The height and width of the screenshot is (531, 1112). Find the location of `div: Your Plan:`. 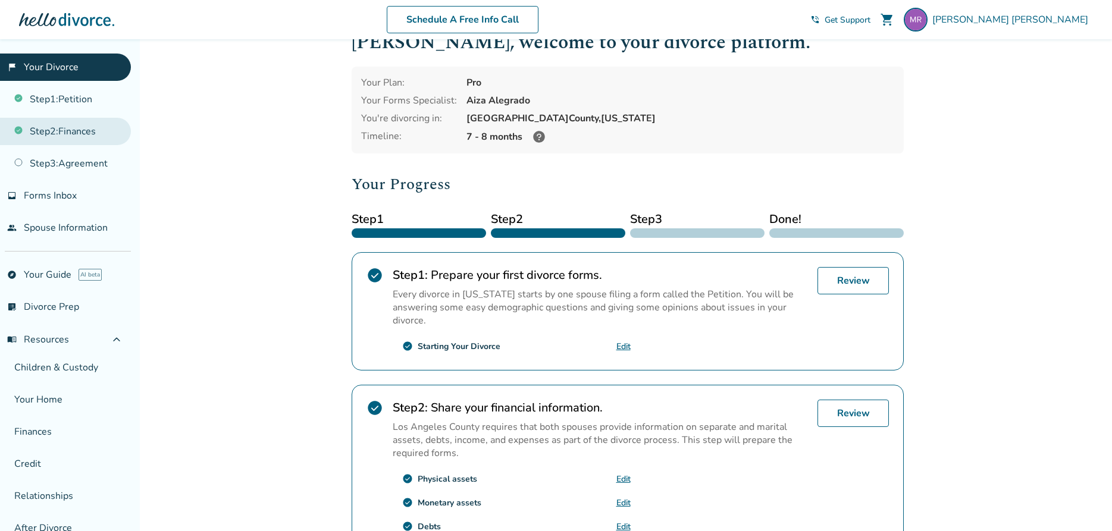

div: Your Plan: is located at coordinates (409, 83).